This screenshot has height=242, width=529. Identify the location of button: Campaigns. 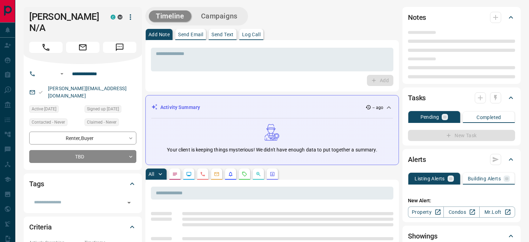
(219, 16).